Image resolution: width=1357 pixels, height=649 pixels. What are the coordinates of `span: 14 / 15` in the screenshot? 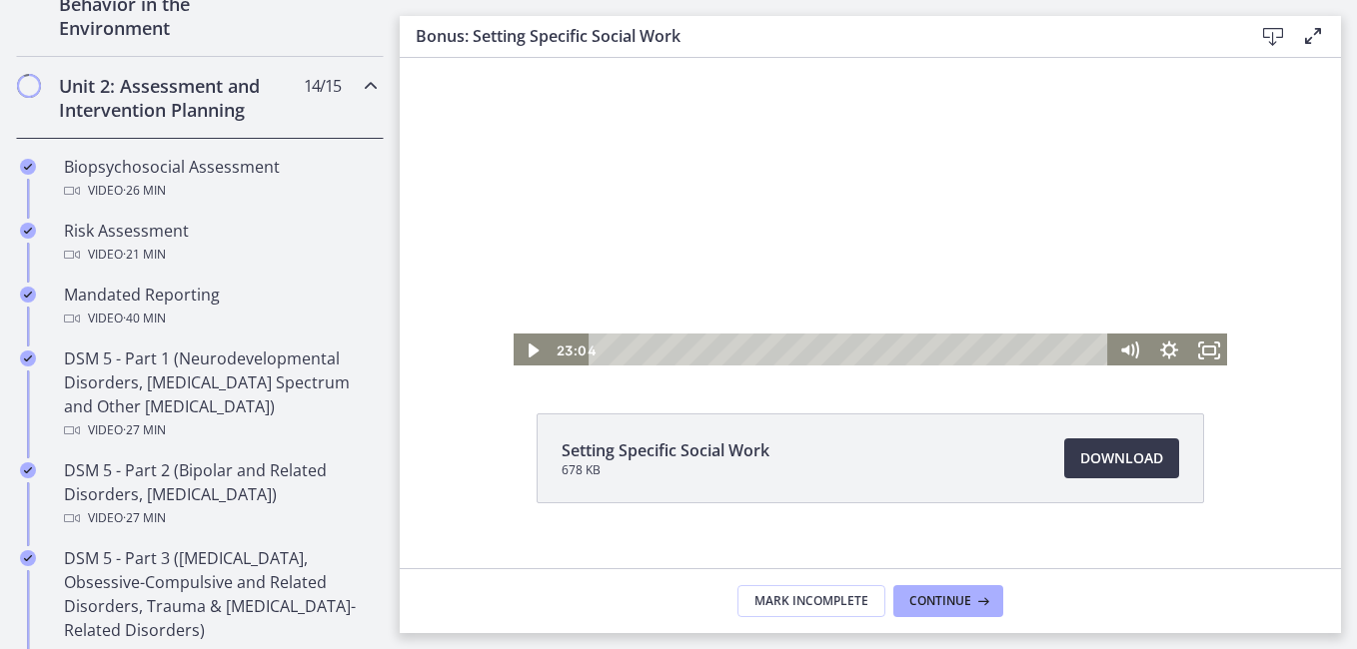 It's located at (322, 86).